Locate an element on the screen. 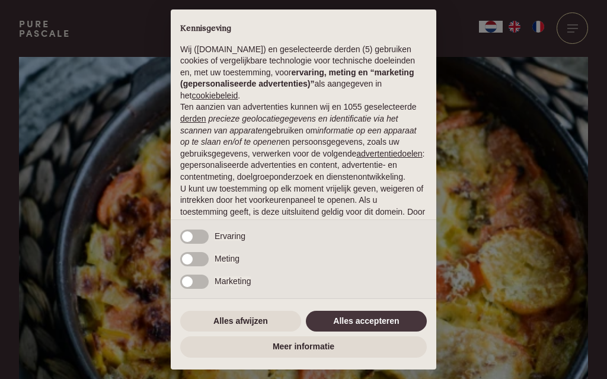 This screenshot has height=379, width=607. p: U kunt uw toestemming op elk moment vrijelijk geven, weigeren of intrekken door het voorkeurenpan... is located at coordinates (304, 212).